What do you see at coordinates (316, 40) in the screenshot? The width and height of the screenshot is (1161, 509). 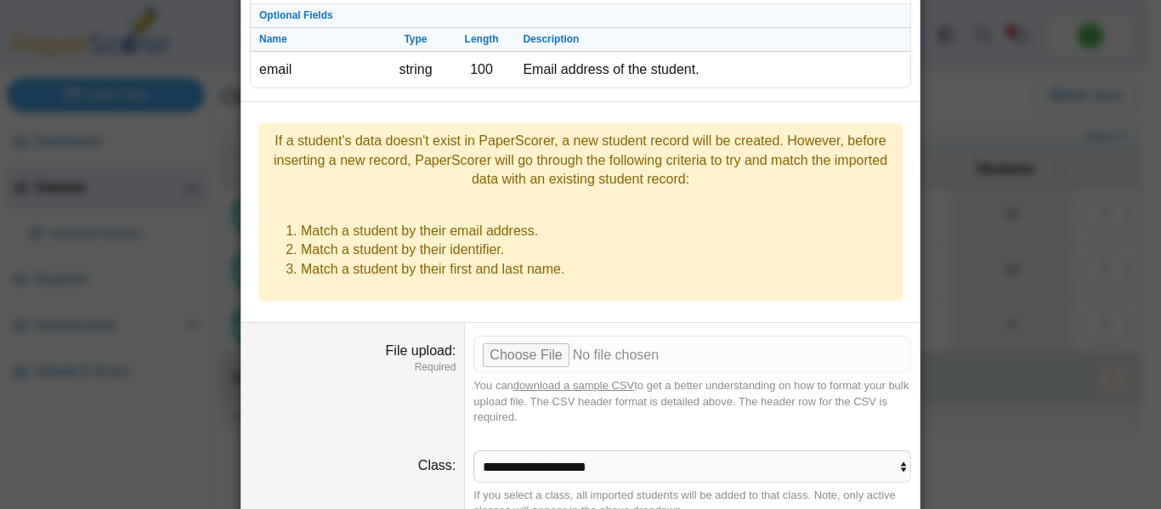 I see `th: Name` at bounding box center [316, 40].